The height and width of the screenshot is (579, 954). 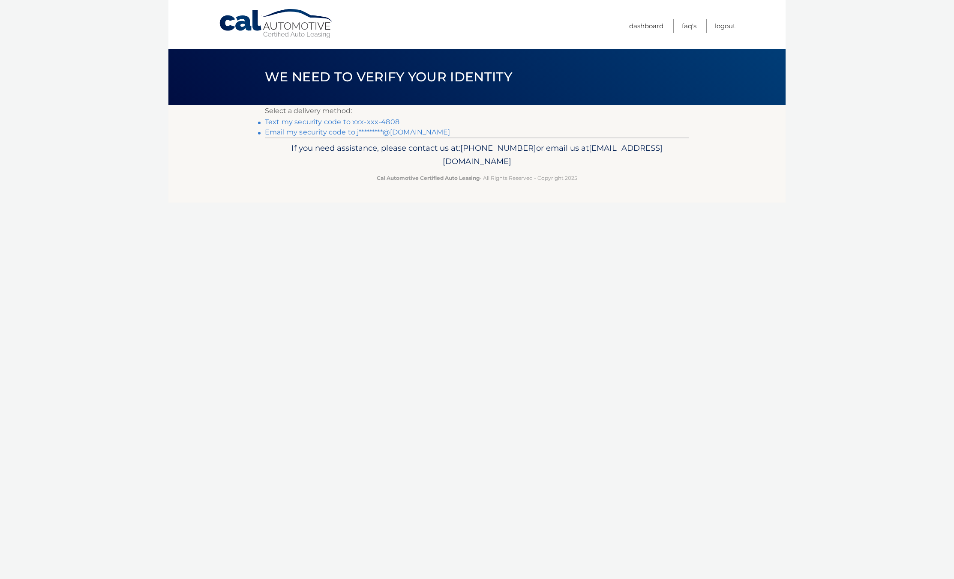 What do you see at coordinates (725, 26) in the screenshot?
I see `a: Logout` at bounding box center [725, 26].